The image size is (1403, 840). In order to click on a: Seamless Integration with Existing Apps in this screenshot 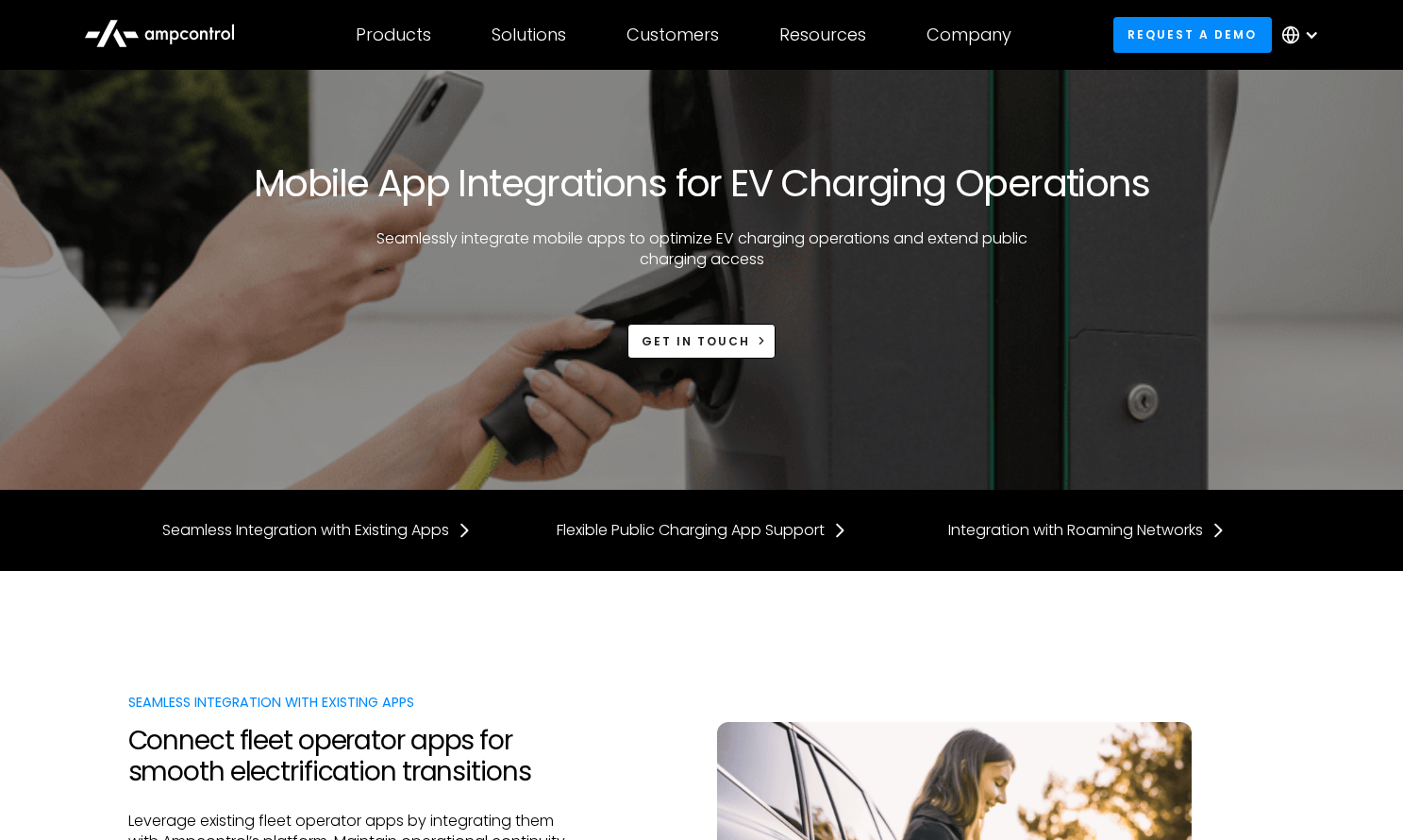, I will do `click(317, 530)`.